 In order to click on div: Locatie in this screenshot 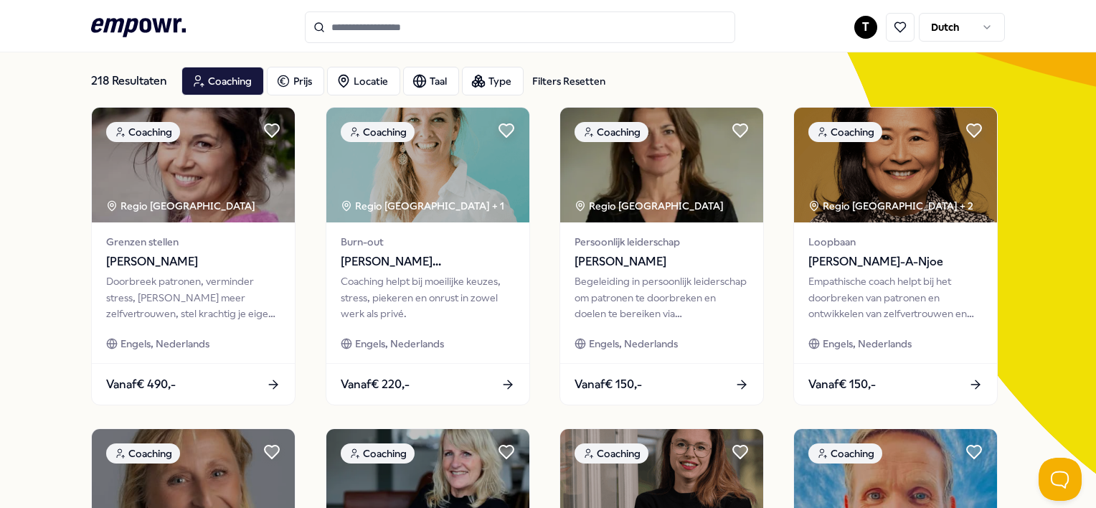, I will do `click(364, 81)`.